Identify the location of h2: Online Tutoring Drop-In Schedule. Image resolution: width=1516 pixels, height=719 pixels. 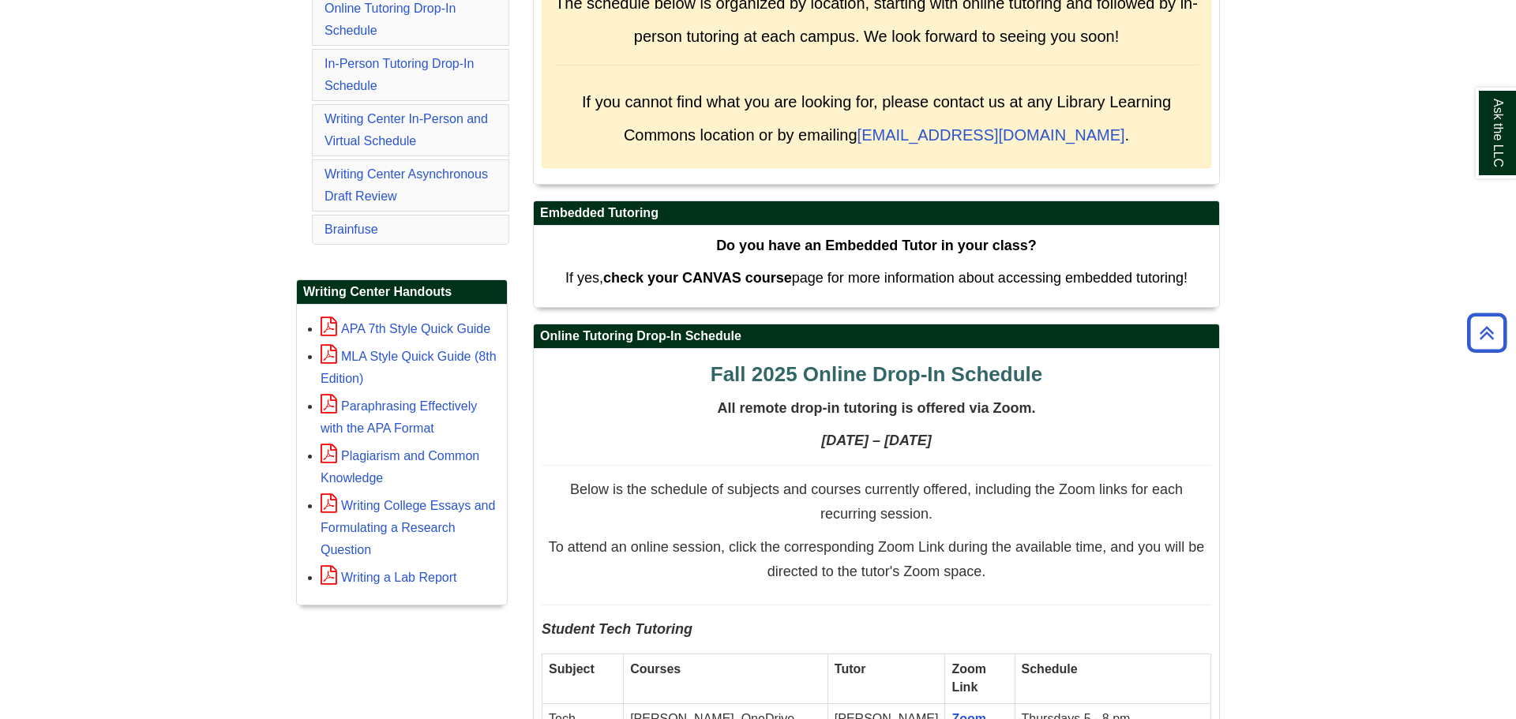
(876, 336).